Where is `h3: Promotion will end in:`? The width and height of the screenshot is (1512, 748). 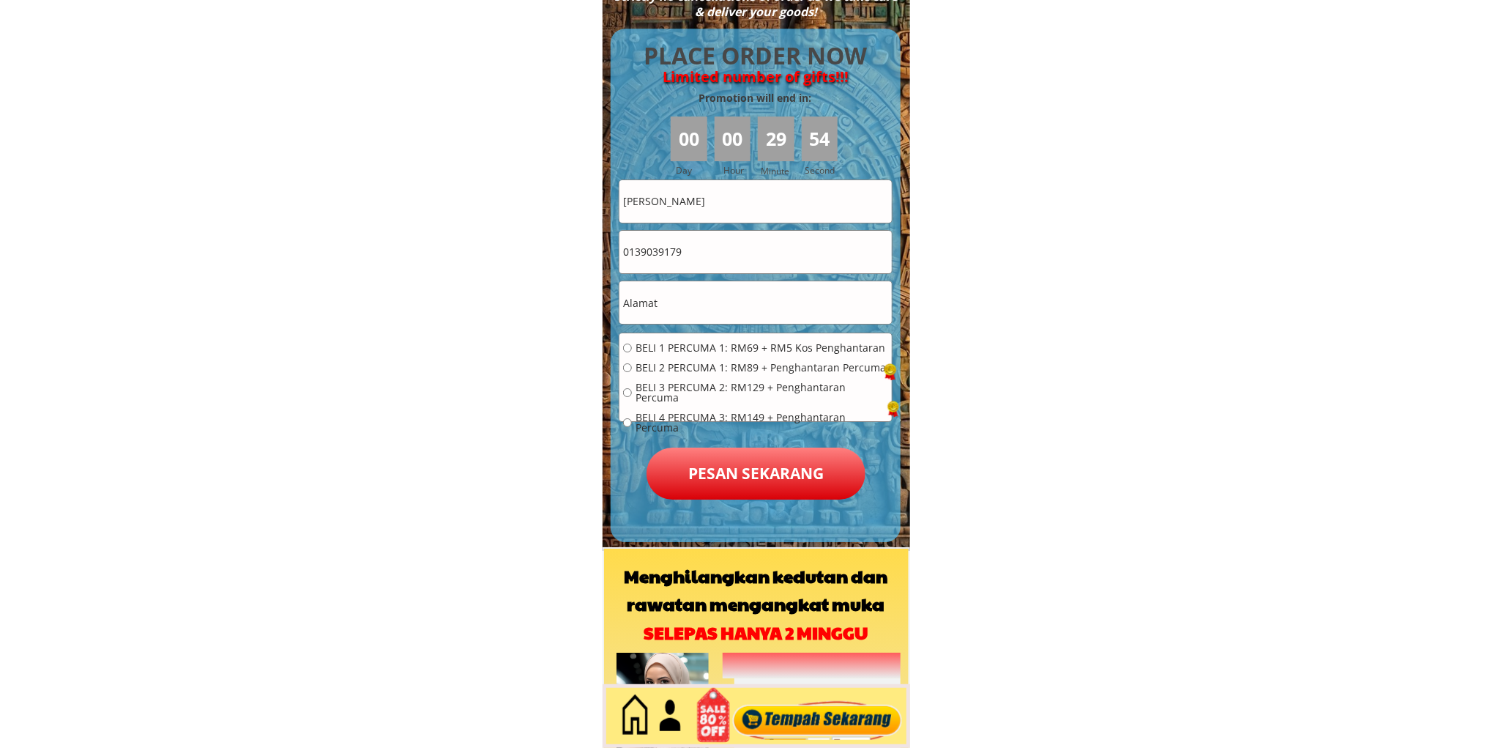 h3: Promotion will end in: is located at coordinates (755, 98).